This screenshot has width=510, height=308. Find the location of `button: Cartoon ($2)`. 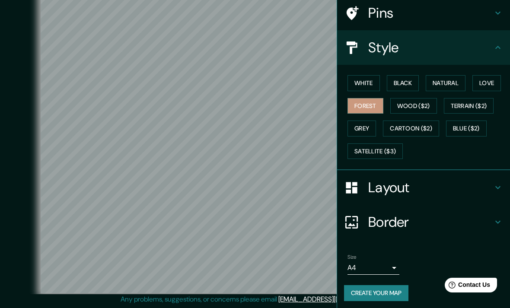

button: Cartoon ($2) is located at coordinates (411, 128).